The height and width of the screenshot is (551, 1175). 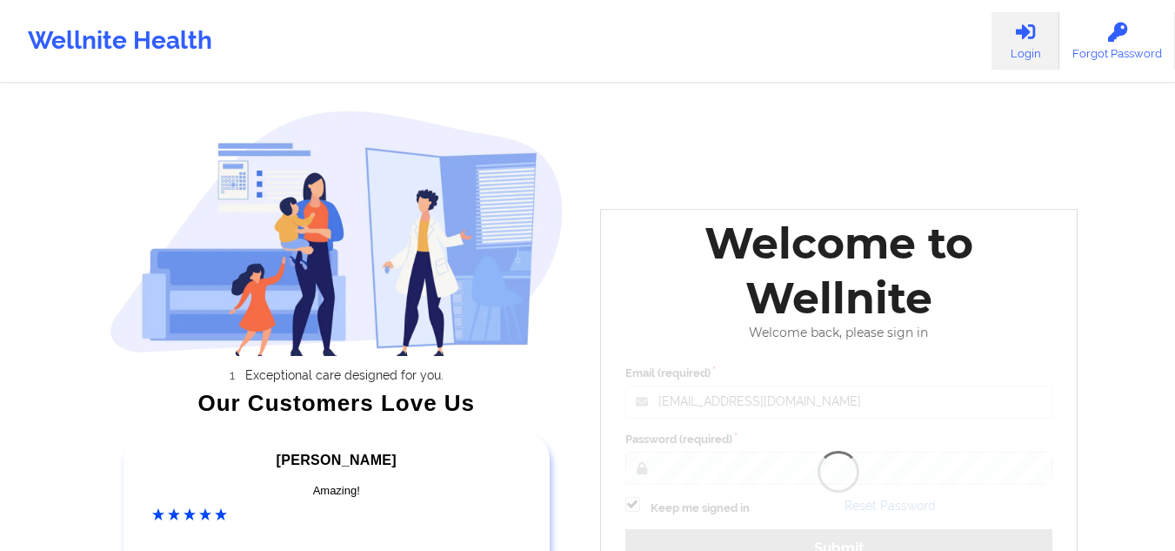 What do you see at coordinates (840, 271) in the screenshot?
I see `div: Welcome to Wellnite` at bounding box center [840, 271].